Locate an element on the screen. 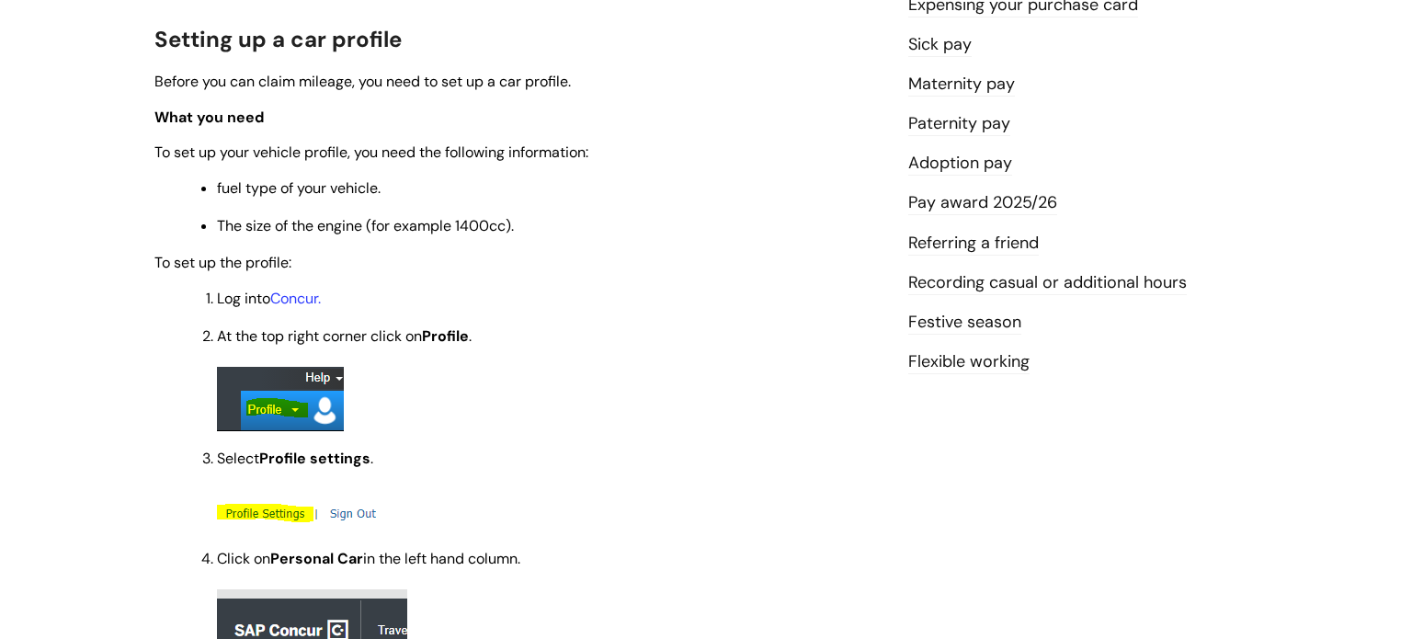 The image size is (1412, 639). span: fuel type of your vehicle. is located at coordinates (299, 188).